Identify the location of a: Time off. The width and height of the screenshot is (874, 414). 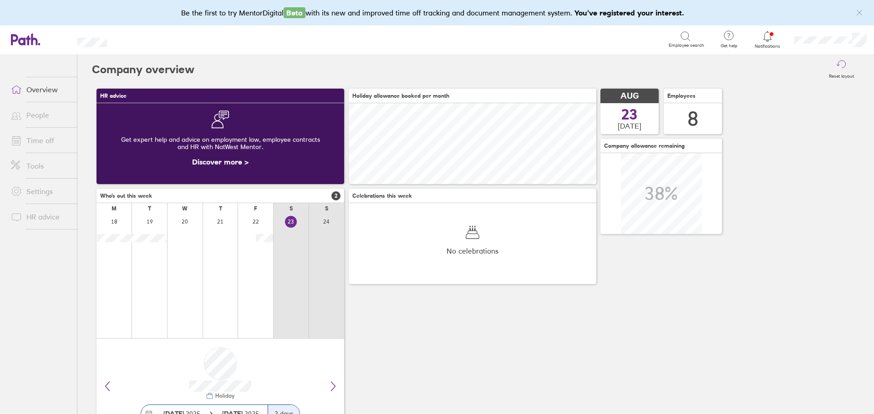
(40, 141).